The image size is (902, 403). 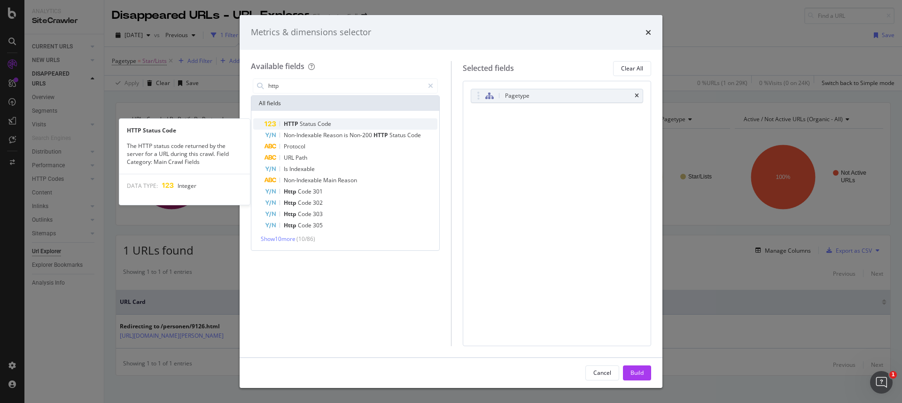 What do you see at coordinates (311, 32) in the screenshot?
I see `div: Metrics & dimensions selector` at bounding box center [311, 32].